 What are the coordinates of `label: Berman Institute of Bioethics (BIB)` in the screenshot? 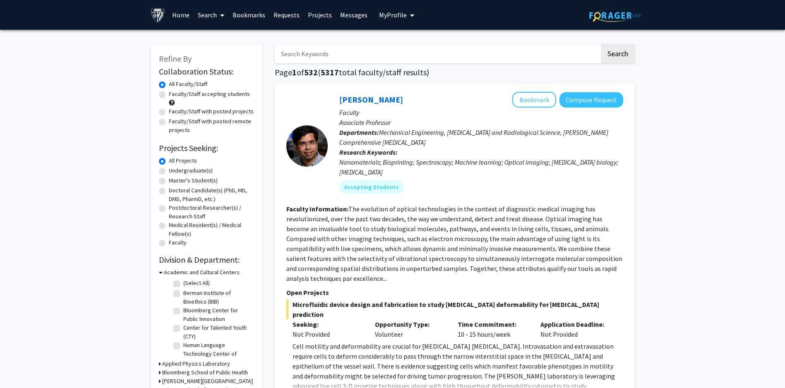 It's located at (218, 297).